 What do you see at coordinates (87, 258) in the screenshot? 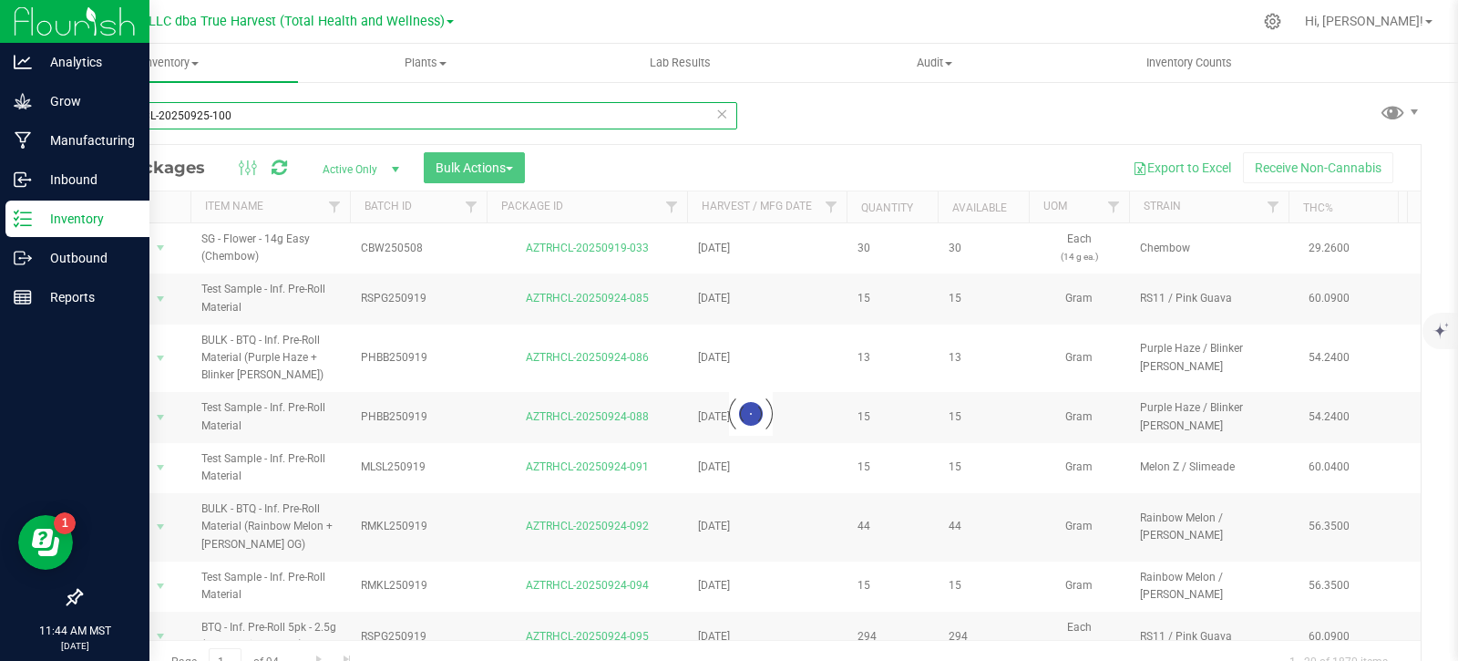
I see `p: Outbound` at bounding box center [87, 258].